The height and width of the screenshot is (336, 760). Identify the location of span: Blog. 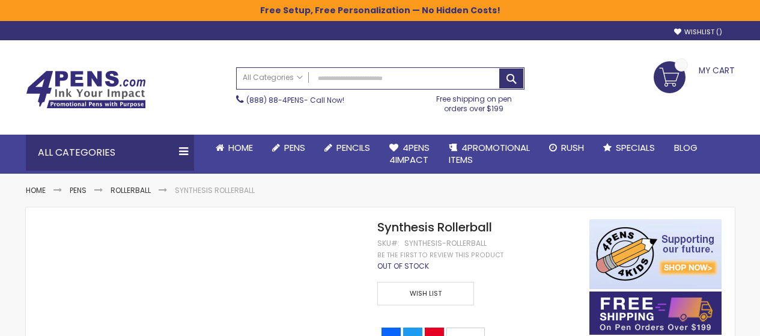
(685, 147).